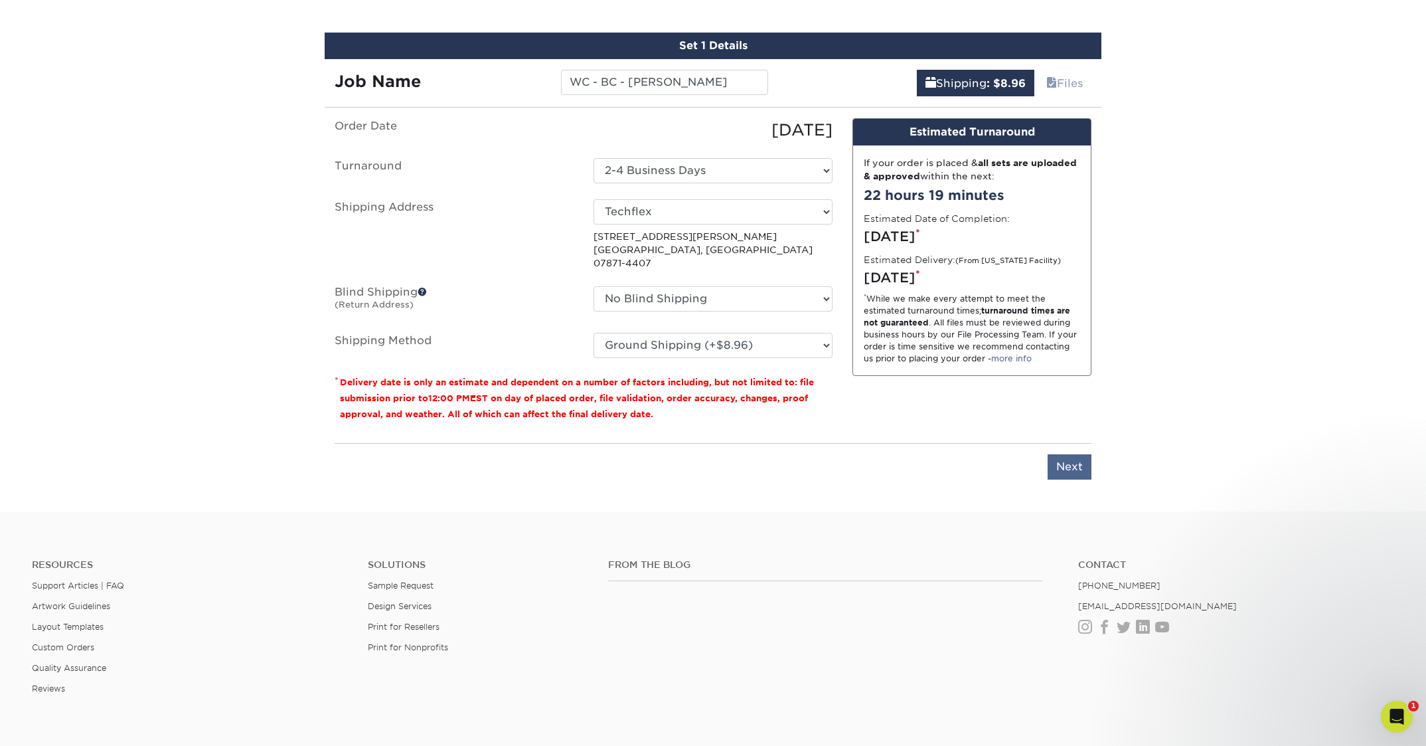 The image size is (1426, 746). What do you see at coordinates (972, 169) in the screenshot?
I see `div: If your order is placed & within the next:` at bounding box center [972, 169].